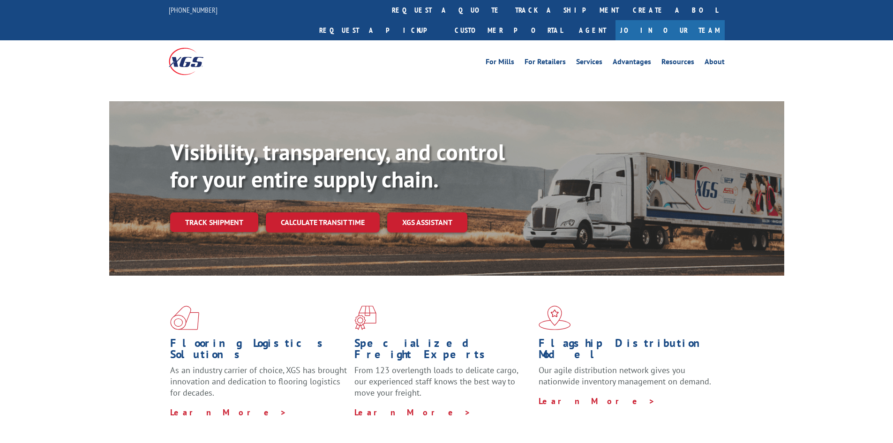  What do you see at coordinates (715, 63) in the screenshot?
I see `a: About` at bounding box center [715, 63].